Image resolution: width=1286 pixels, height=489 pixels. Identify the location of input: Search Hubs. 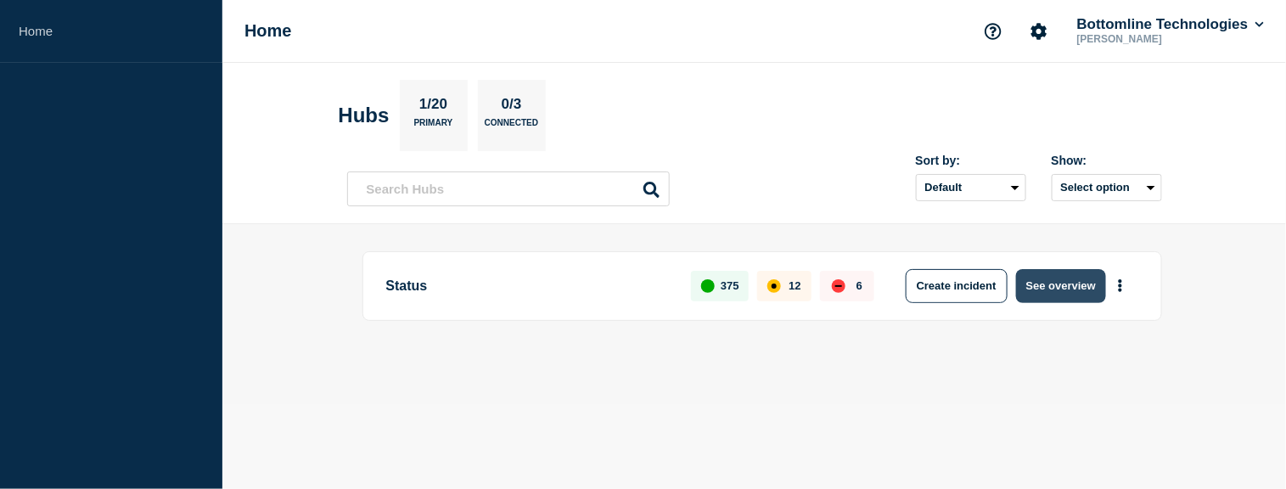
(508, 188).